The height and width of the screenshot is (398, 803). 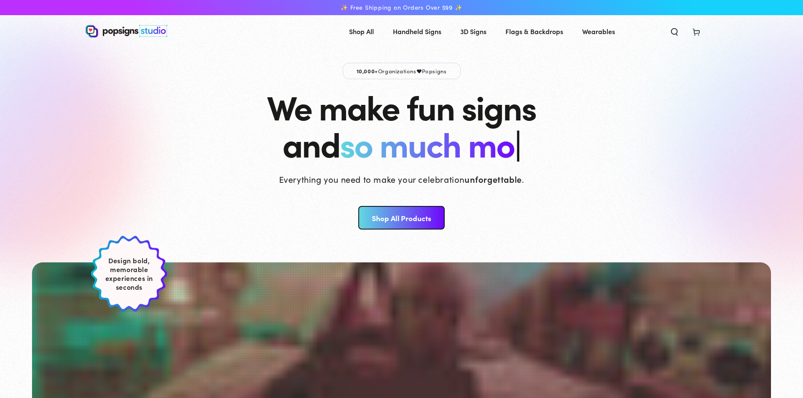 What do you see at coordinates (402, 179) in the screenshot?
I see `p: Everything you need to make your celebration .` at bounding box center [402, 179].